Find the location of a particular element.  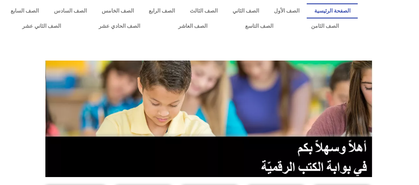

a: الصف العاشر is located at coordinates (193, 26).